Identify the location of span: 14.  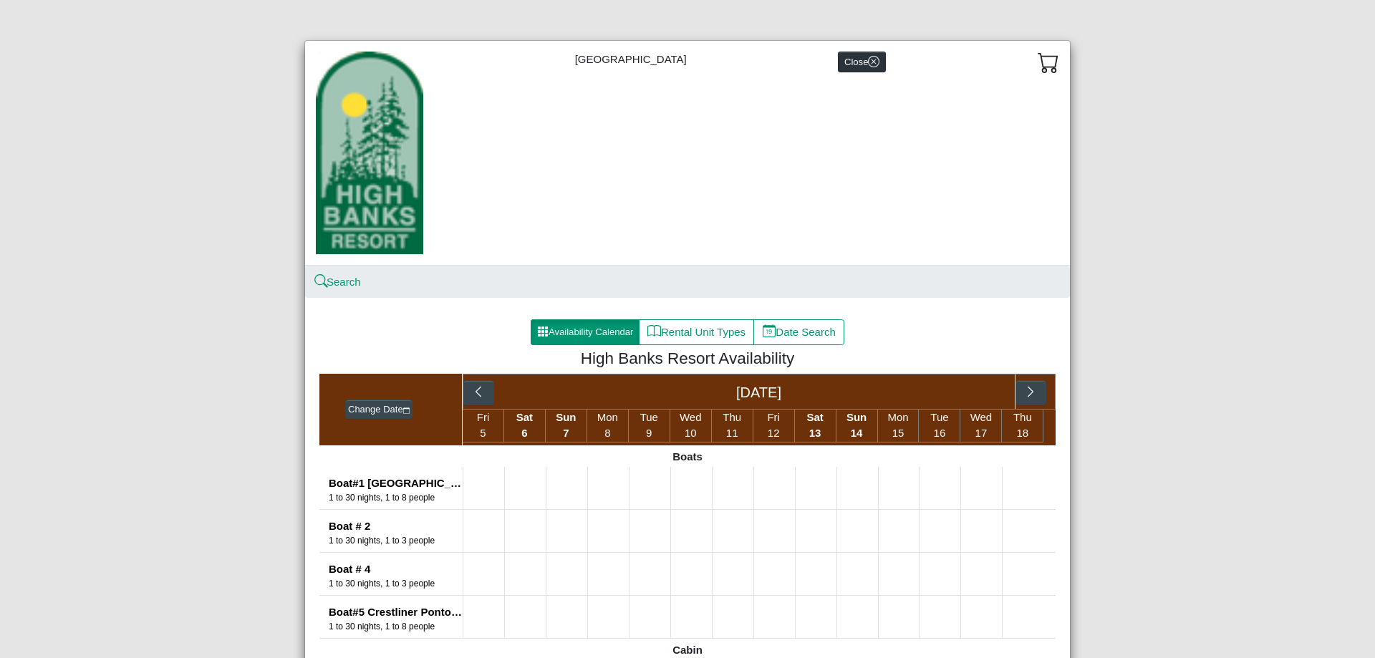
(857, 433).